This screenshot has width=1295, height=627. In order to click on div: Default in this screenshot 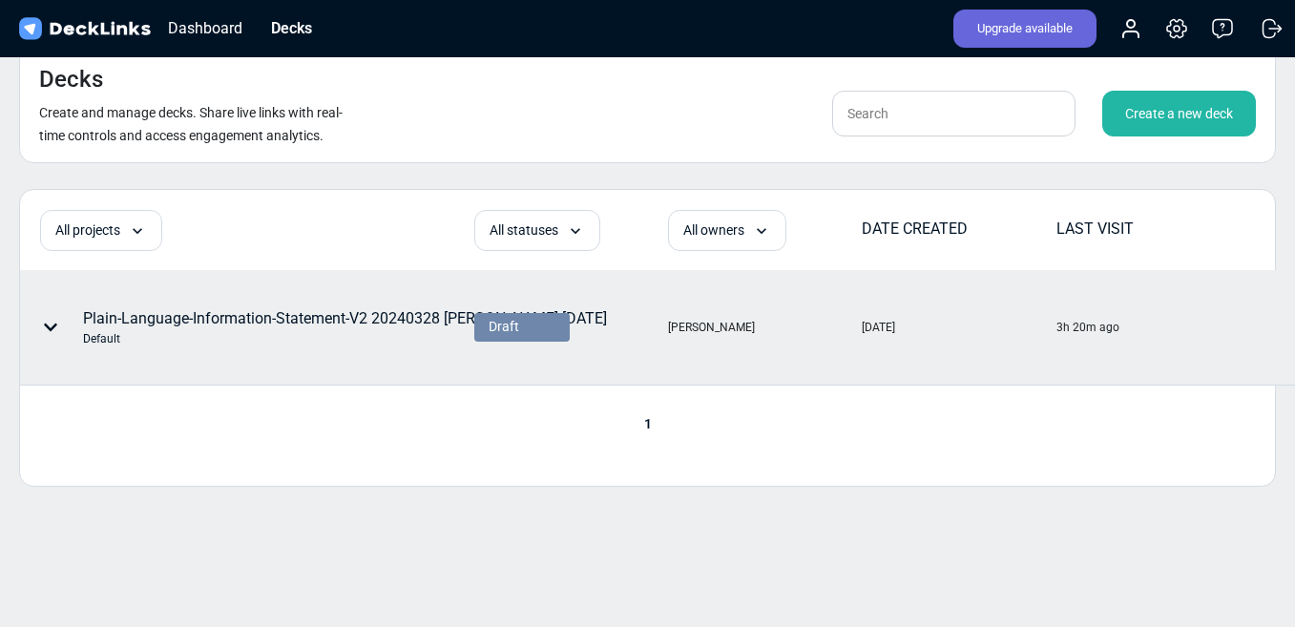, I will do `click(344, 339)`.